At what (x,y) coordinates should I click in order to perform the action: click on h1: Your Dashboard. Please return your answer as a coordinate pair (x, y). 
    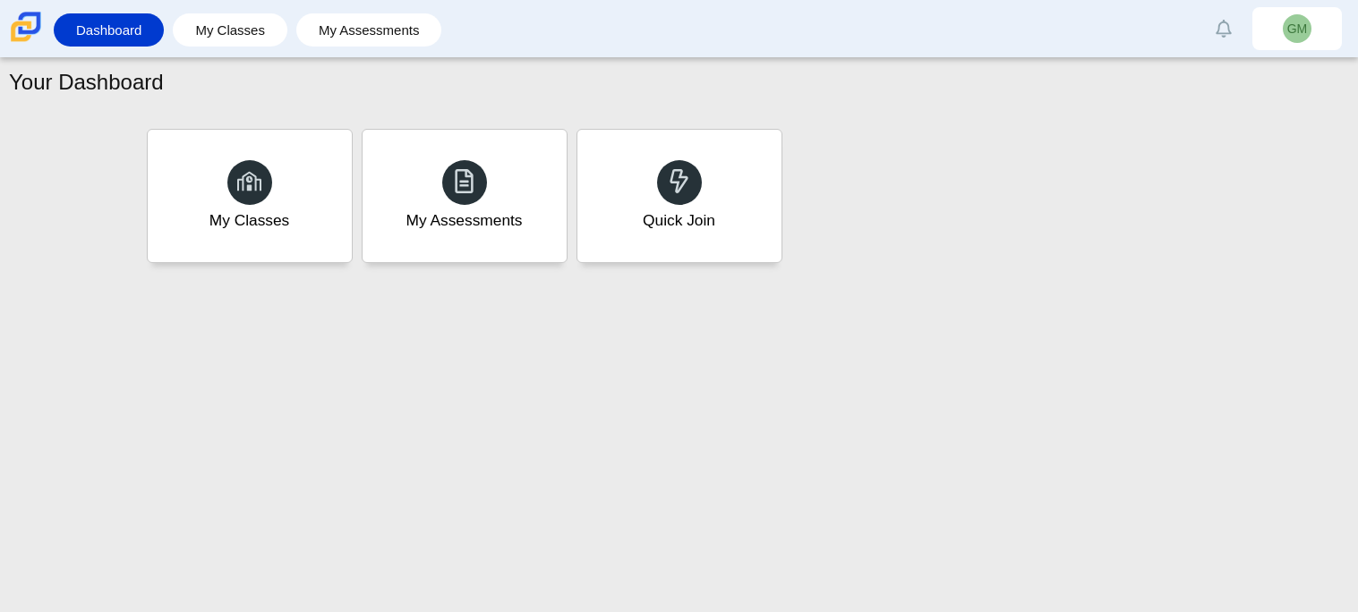
    Looking at the image, I should click on (86, 82).